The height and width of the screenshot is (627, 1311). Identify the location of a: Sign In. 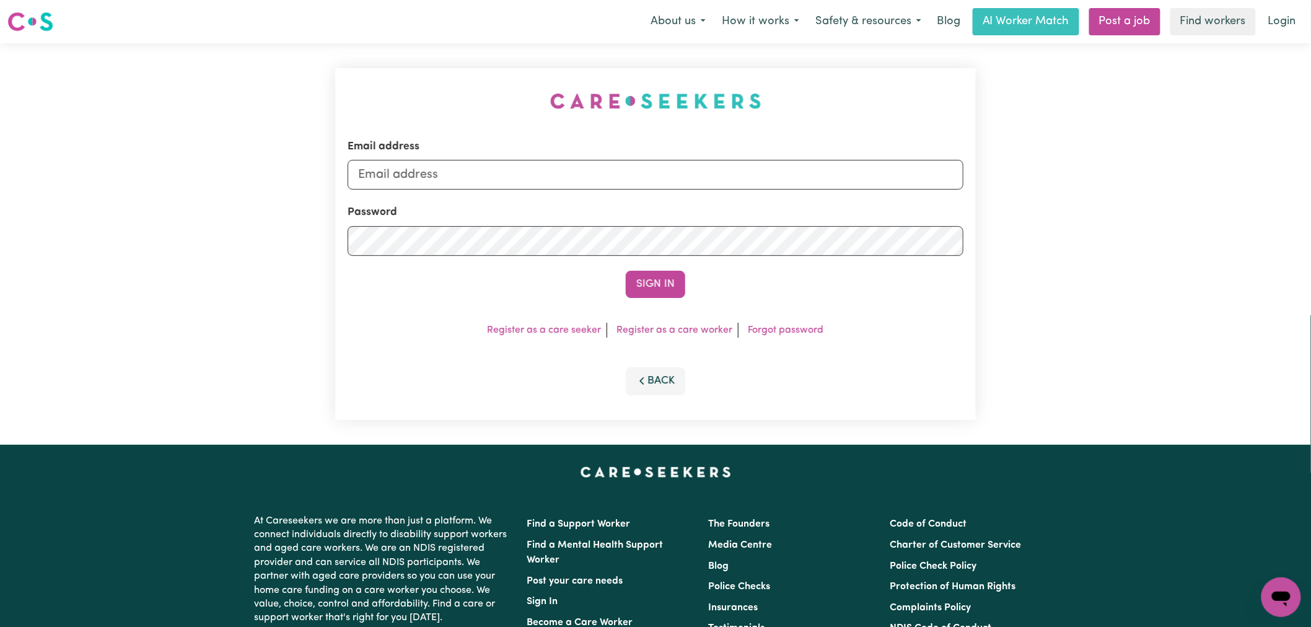
(542, 602).